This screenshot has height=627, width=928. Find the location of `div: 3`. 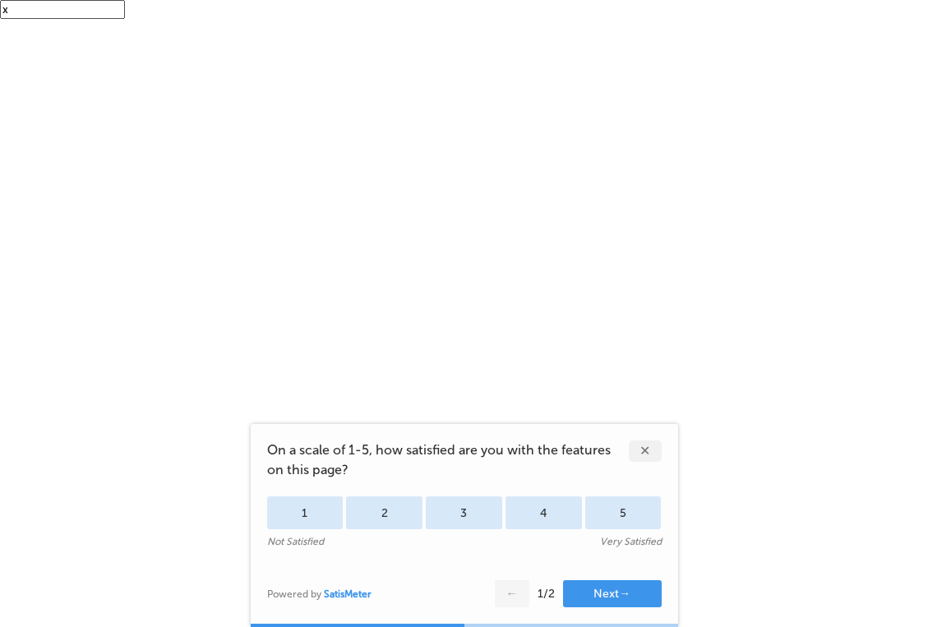

div: 3 is located at coordinates (464, 513).